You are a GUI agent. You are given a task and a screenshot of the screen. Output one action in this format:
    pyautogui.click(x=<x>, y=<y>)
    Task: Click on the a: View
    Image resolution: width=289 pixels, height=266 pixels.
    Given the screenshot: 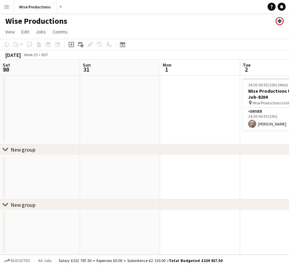 What is the action you would take?
    pyautogui.click(x=10, y=32)
    